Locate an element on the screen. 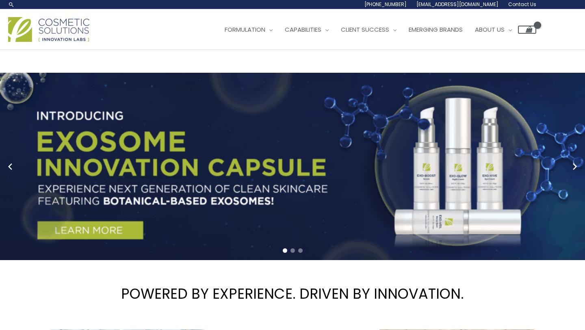  a: View Shopping Cart, empty is located at coordinates (527, 30).